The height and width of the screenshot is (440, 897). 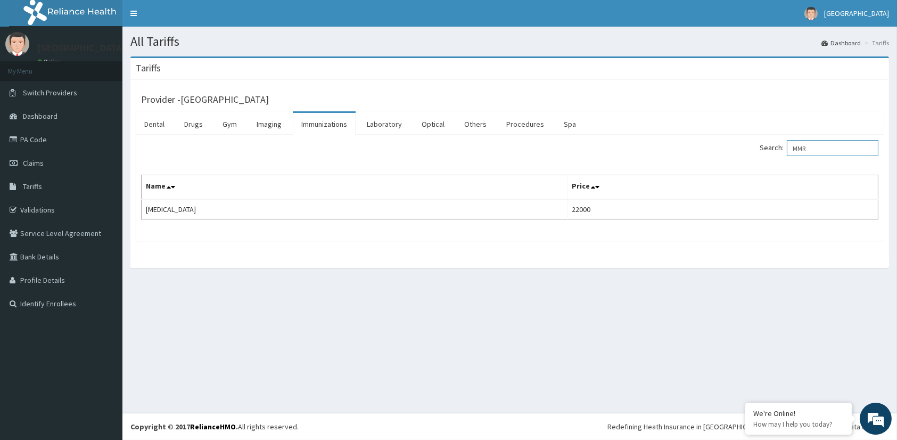 I want to click on a: Optical, so click(x=433, y=124).